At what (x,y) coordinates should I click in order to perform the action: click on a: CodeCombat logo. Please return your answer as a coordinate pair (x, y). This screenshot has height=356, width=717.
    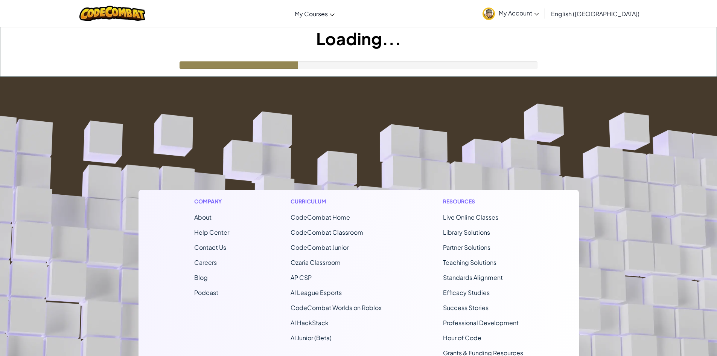
    Looking at the image, I should click on (112, 13).